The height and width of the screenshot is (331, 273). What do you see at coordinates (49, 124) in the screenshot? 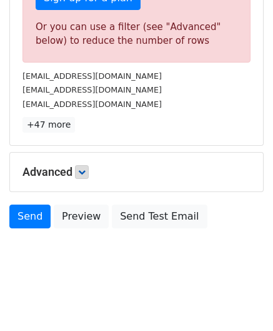
I see `a: +47 more` at bounding box center [49, 124].